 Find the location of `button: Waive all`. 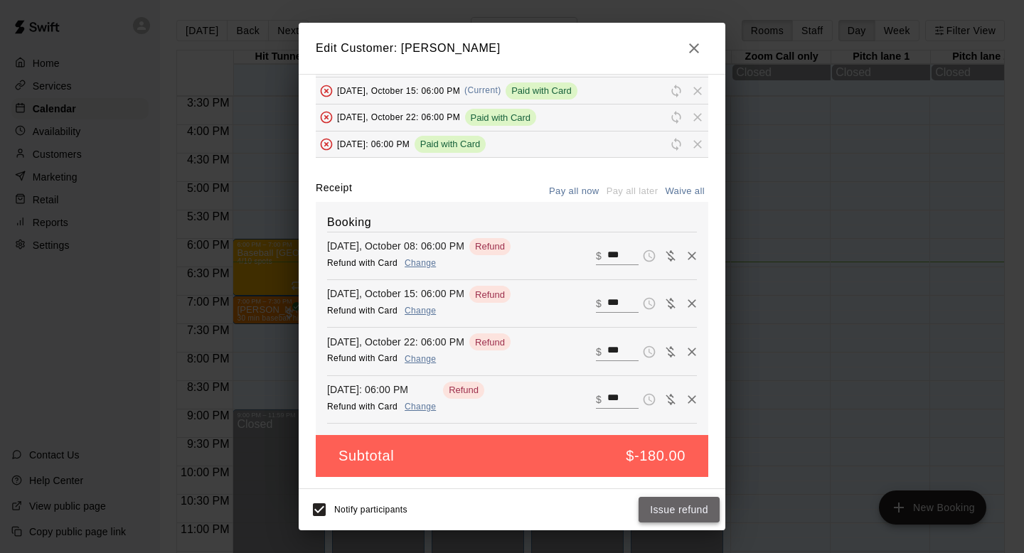

button: Waive all is located at coordinates (685, 191).